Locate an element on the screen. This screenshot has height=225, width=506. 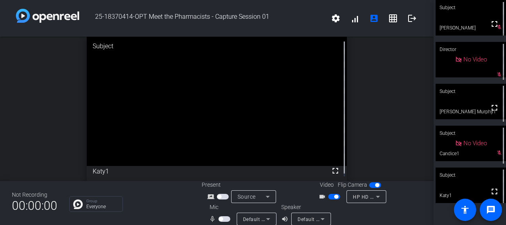
mat-icon: message is located at coordinates (491, 209).